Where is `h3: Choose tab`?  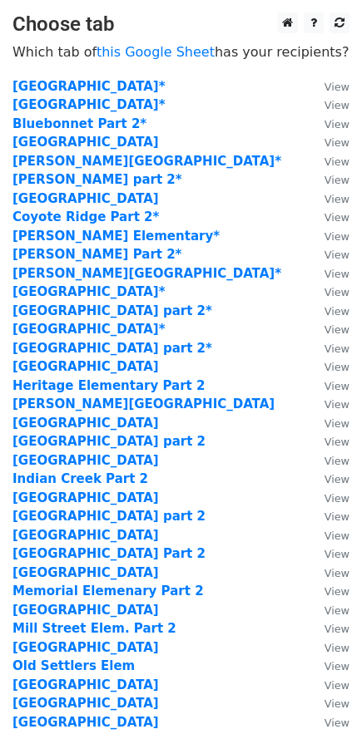
h3: Choose tab is located at coordinates (180, 24).